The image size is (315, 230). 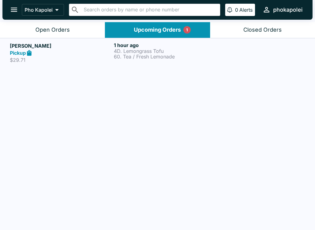 I want to click on div: Closed Orders, so click(x=262, y=30).